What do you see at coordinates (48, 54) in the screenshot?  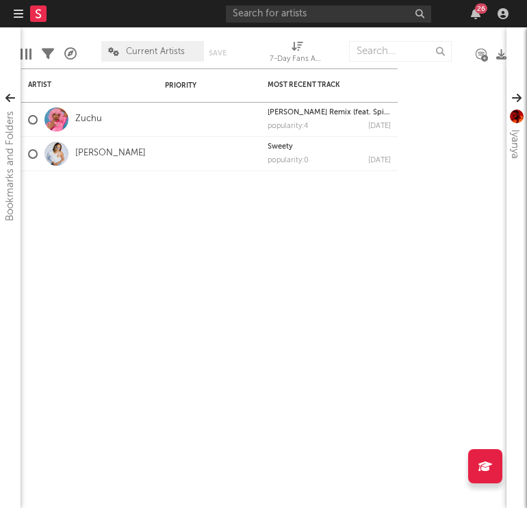 I see `div: Filters` at bounding box center [48, 54].